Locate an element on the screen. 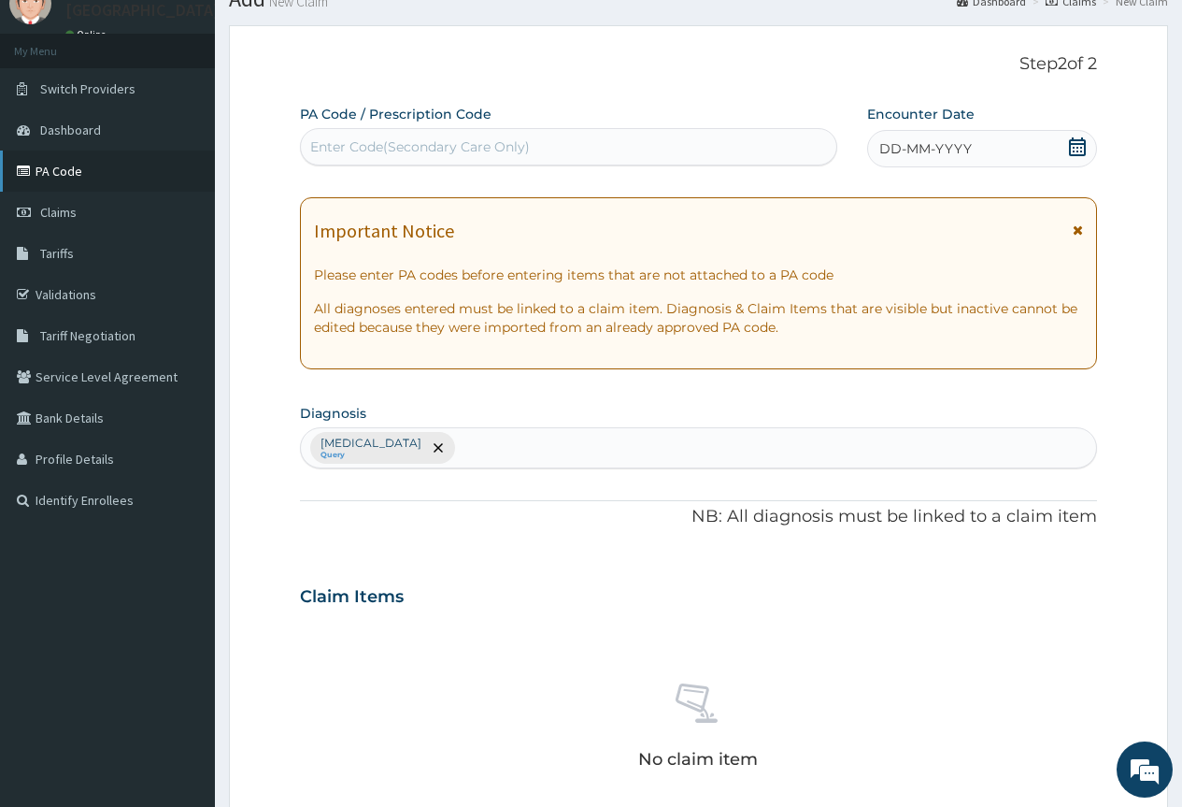 The height and width of the screenshot is (807, 1182). img: d_794563401_company_1708531726252_794563401 is located at coordinates (55, 117).